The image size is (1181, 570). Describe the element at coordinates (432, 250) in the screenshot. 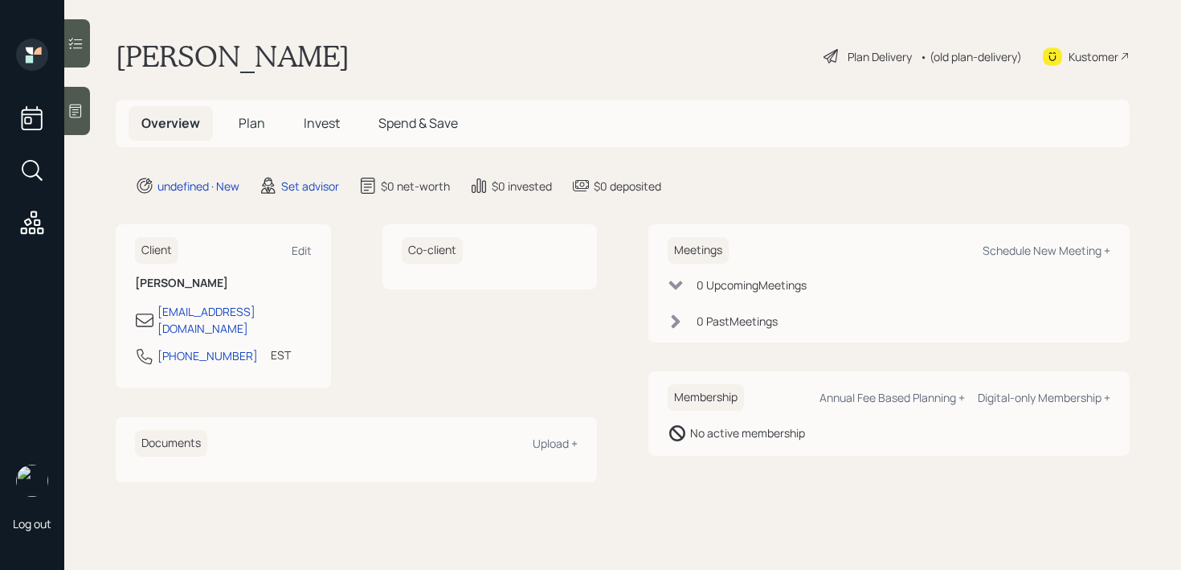

I see `h6: Co-client` at that location.